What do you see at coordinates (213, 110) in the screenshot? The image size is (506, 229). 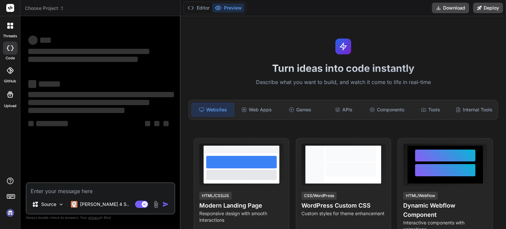 I see `div: Websites` at bounding box center [213, 110].